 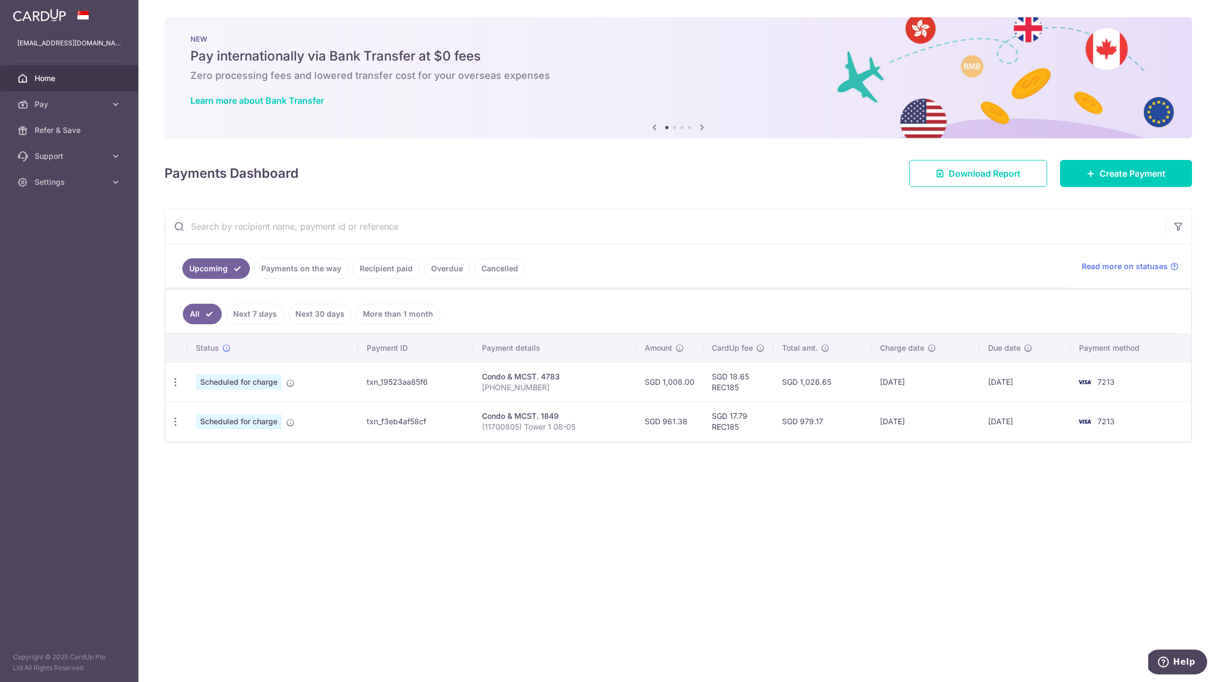 What do you see at coordinates (738, 382) in the screenshot?
I see `td: SGD 18.65 REC185` at bounding box center [738, 382].